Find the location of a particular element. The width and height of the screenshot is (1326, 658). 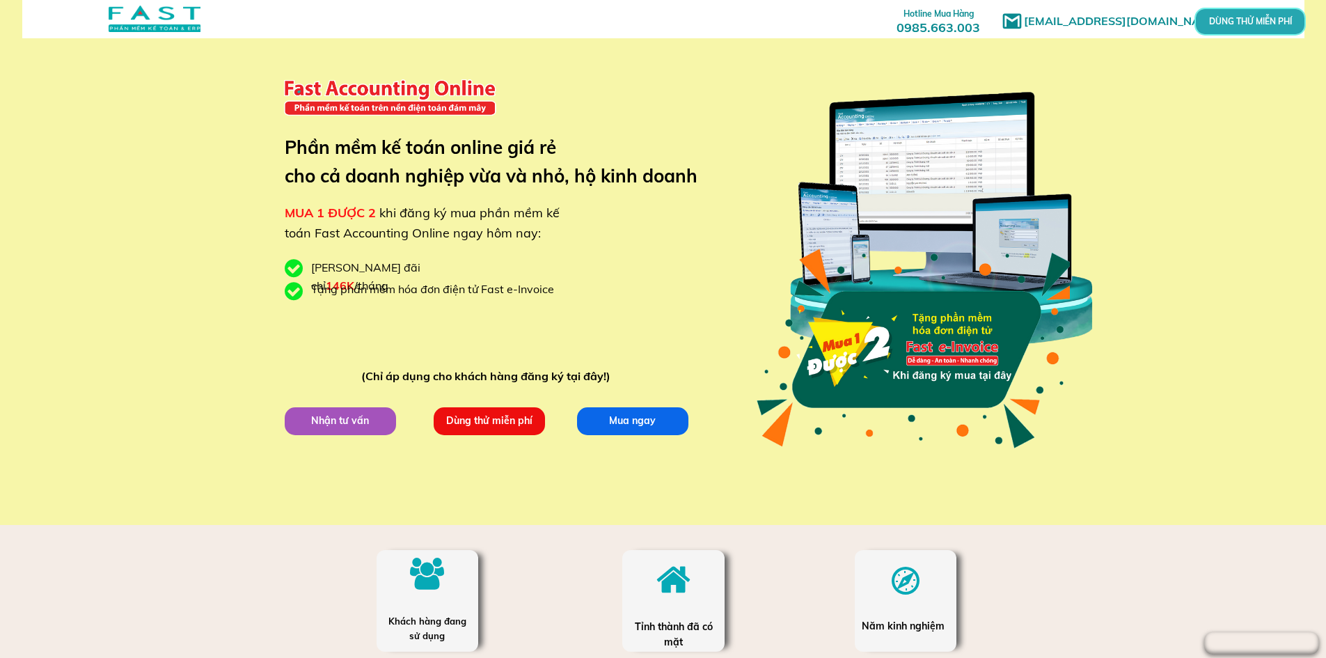

div: Khách hàng đang sử dụng is located at coordinates (427, 629).